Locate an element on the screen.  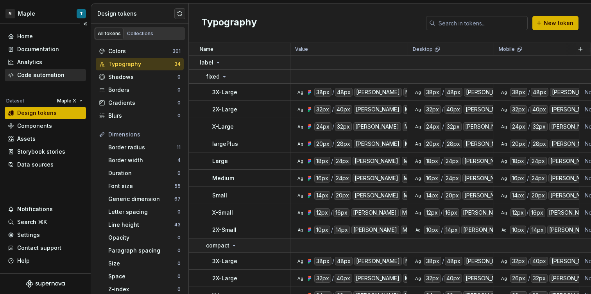
p: largePlus is located at coordinates (225, 144).